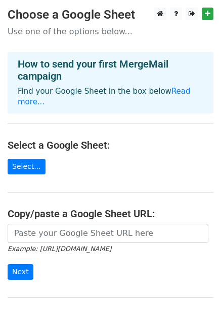 Image resolution: width=221 pixels, height=312 pixels. Describe the element at coordinates (20, 272) in the screenshot. I see `input: Next` at that location.